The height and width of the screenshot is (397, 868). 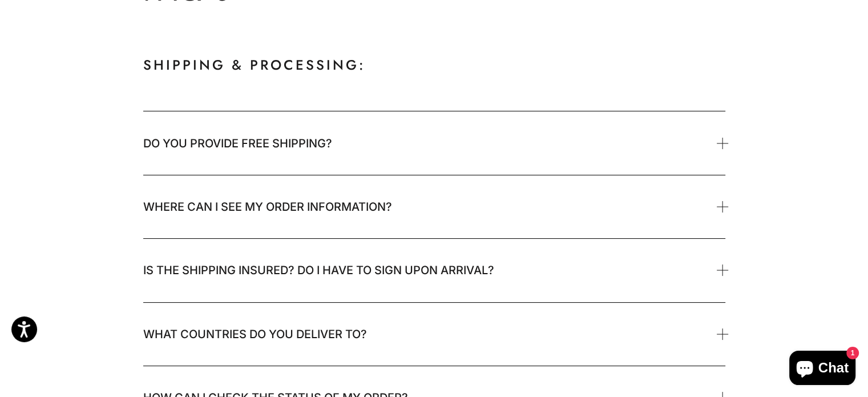 I want to click on summary: Do you provide free shipping?, so click(x=434, y=143).